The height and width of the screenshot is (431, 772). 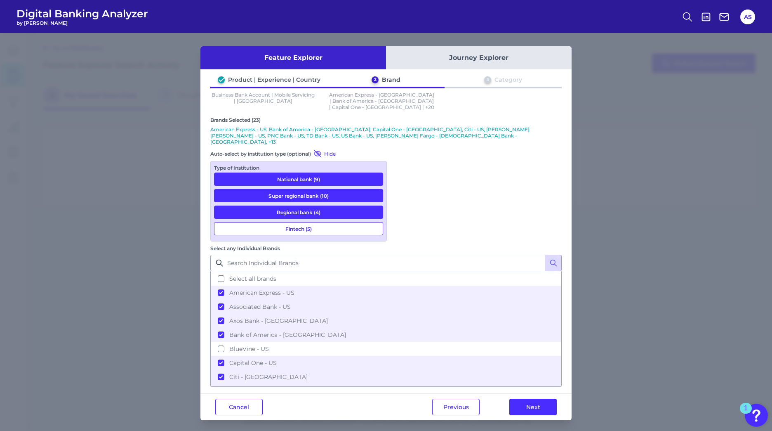 I want to click on div: Brand, so click(x=391, y=80).